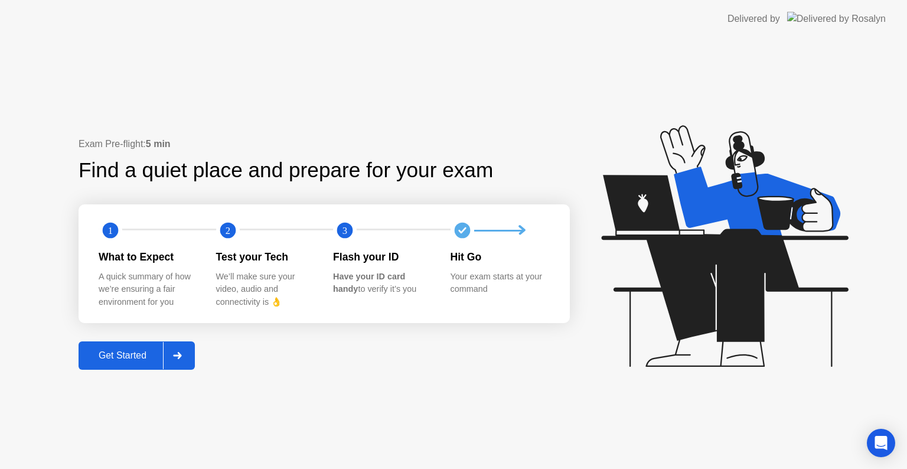  What do you see at coordinates (836, 18) in the screenshot?
I see `img: Delivered by Rosalyn` at bounding box center [836, 18].